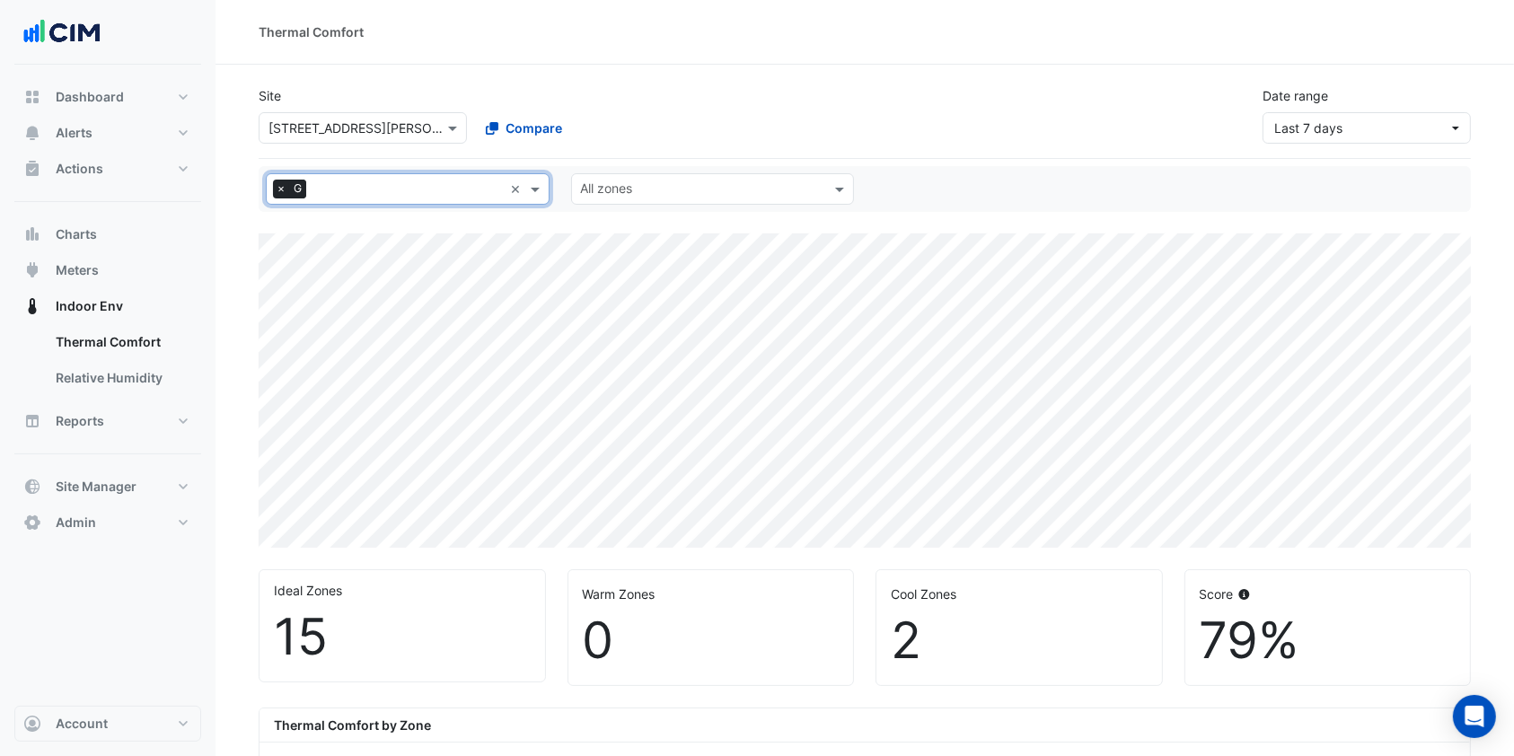 This screenshot has height=756, width=1514. What do you see at coordinates (518, 189) in the screenshot?
I see `span: Clear` at bounding box center [518, 189].